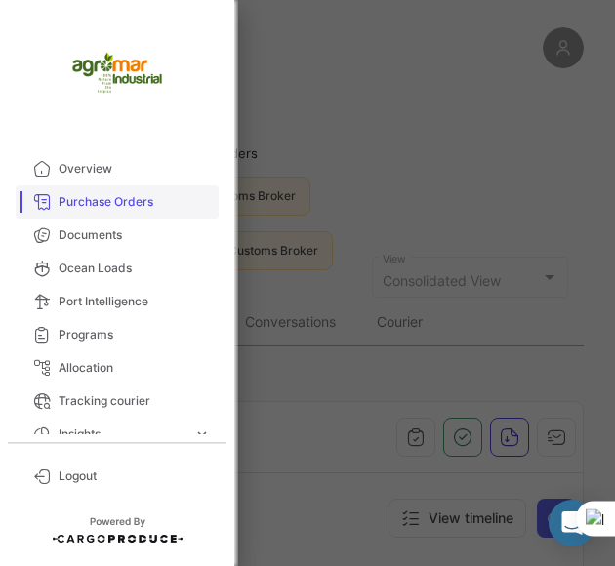 This screenshot has height=566, width=615. I want to click on a: Purchase Orders, so click(117, 202).